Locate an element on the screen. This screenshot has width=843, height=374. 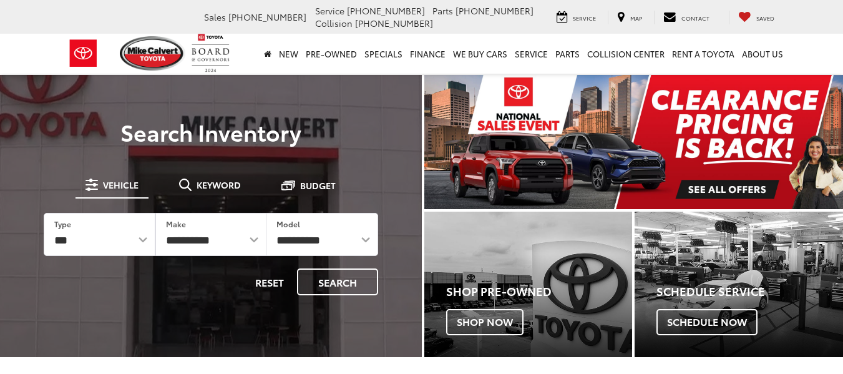
a: Shop Pre-Owned Shop Now is located at coordinates (528, 284).